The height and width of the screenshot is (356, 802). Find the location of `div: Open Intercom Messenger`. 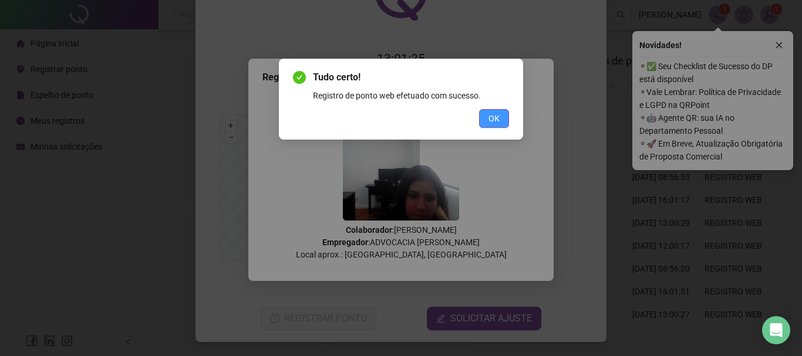

div: Open Intercom Messenger is located at coordinates (776, 330).